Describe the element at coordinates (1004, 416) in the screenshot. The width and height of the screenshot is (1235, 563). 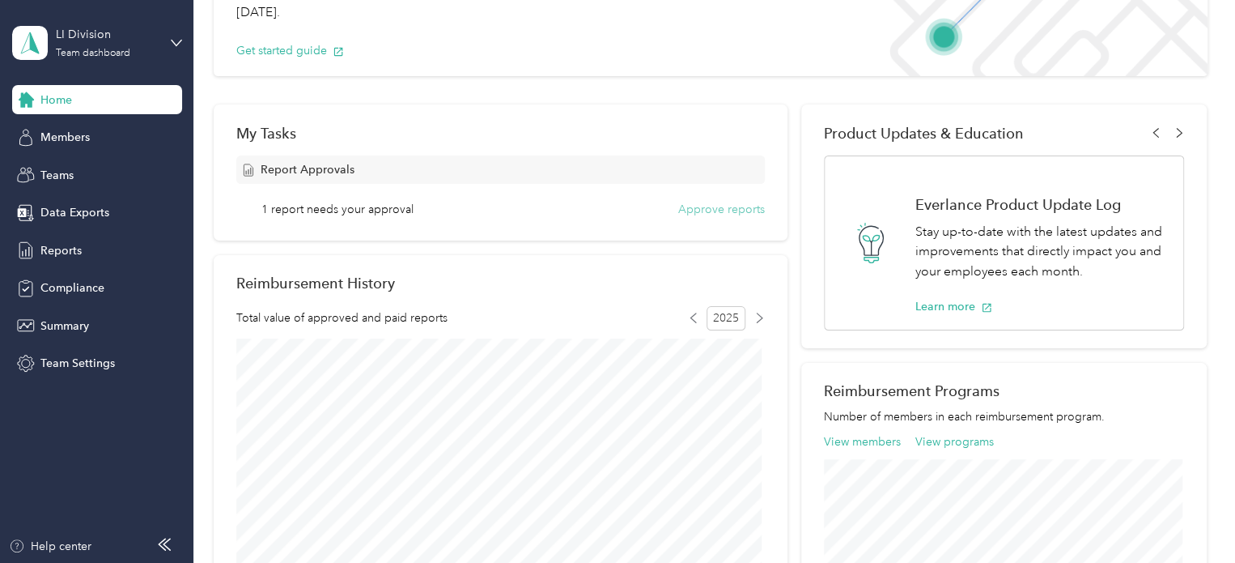
I see `p: Number of members in each reimbursement program.` at that location.